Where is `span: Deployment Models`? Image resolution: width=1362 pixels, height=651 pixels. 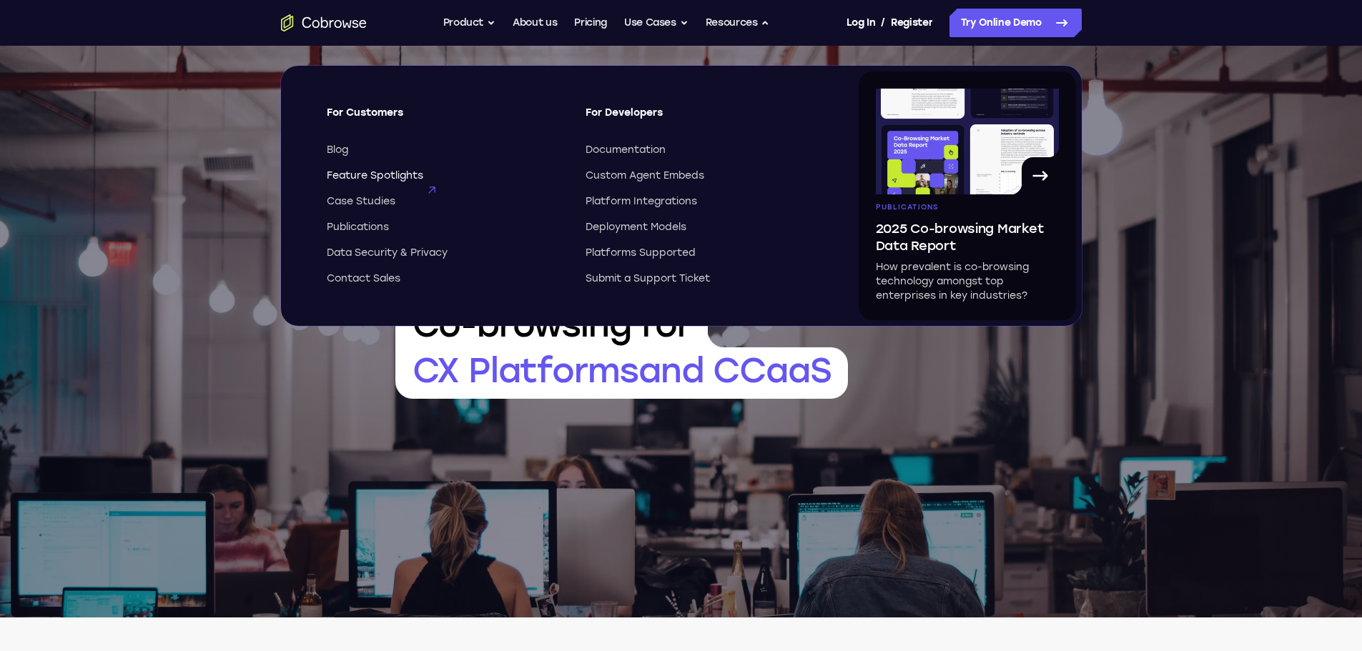 span: Deployment Models is located at coordinates (635, 227).